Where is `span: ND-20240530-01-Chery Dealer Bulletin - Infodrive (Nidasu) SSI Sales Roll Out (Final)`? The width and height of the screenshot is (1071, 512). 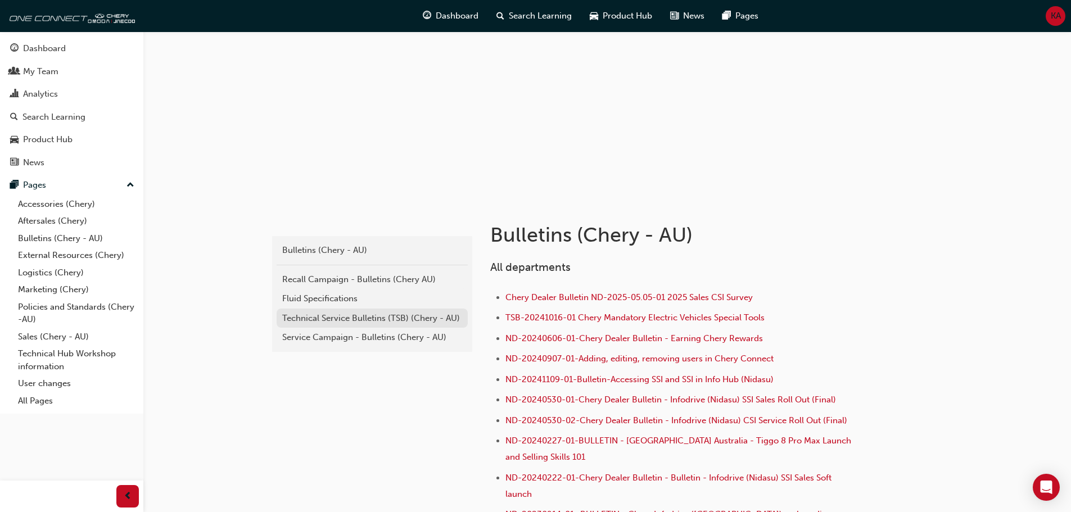 span: ND-20240530-01-Chery Dealer Bulletin - Infodrive (Nidasu) SSI Sales Roll Out (Final) is located at coordinates (670, 400).